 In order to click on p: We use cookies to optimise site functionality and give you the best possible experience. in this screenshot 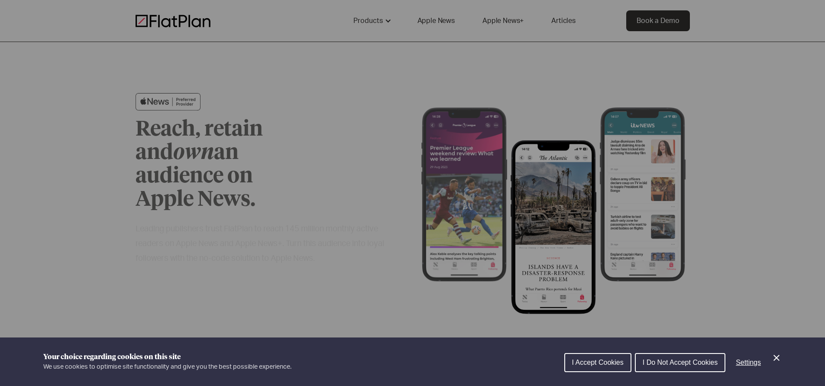, I will do `click(167, 367)`.